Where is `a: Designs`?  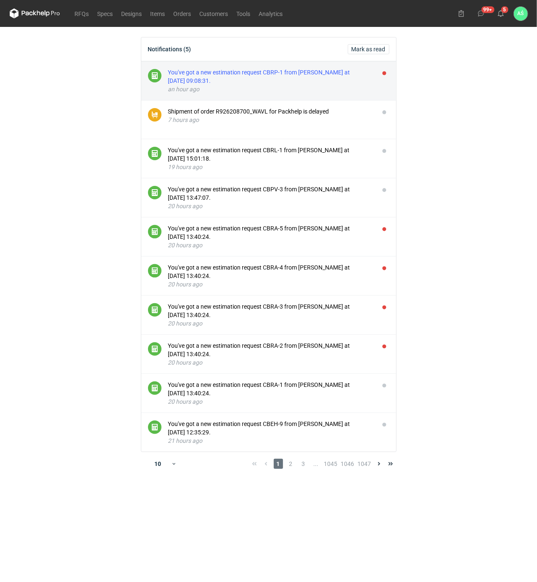 a: Designs is located at coordinates (132, 13).